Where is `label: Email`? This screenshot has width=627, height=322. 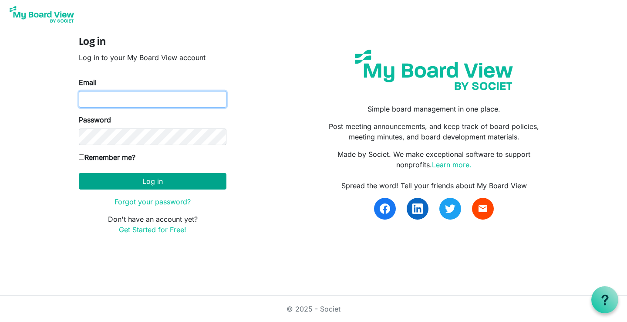
label: Email is located at coordinates (87, 82).